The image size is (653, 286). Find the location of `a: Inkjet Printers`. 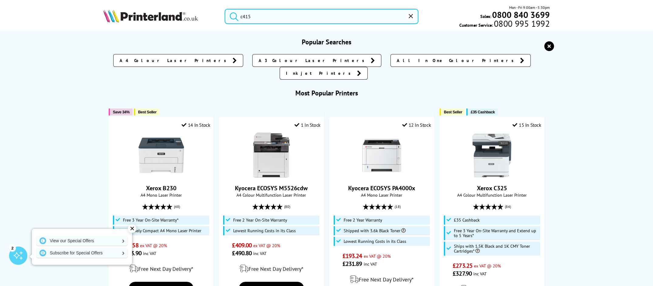

a: Inkjet Printers is located at coordinates (324, 73).